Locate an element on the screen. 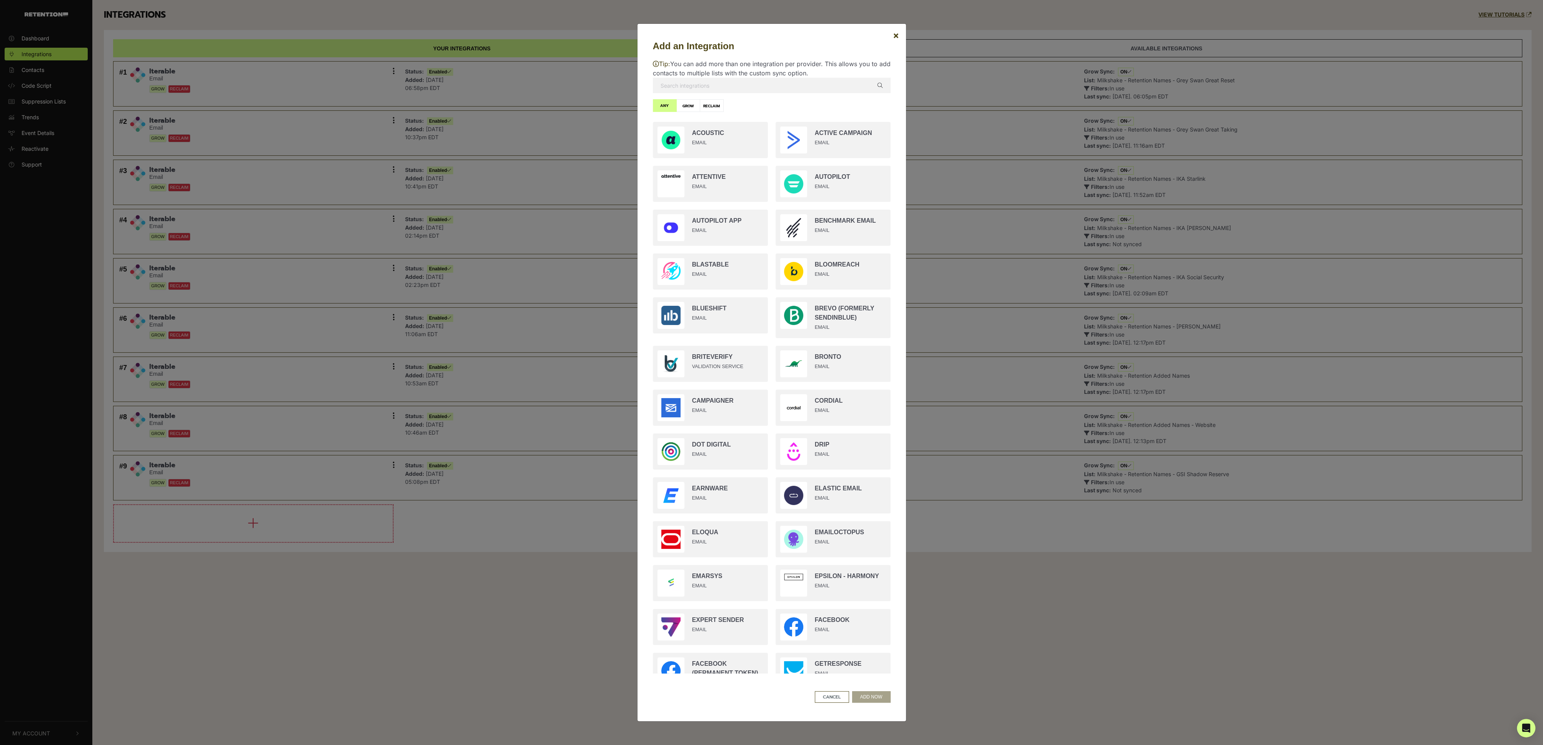  div: Open Intercom Messenger is located at coordinates (1526, 728).